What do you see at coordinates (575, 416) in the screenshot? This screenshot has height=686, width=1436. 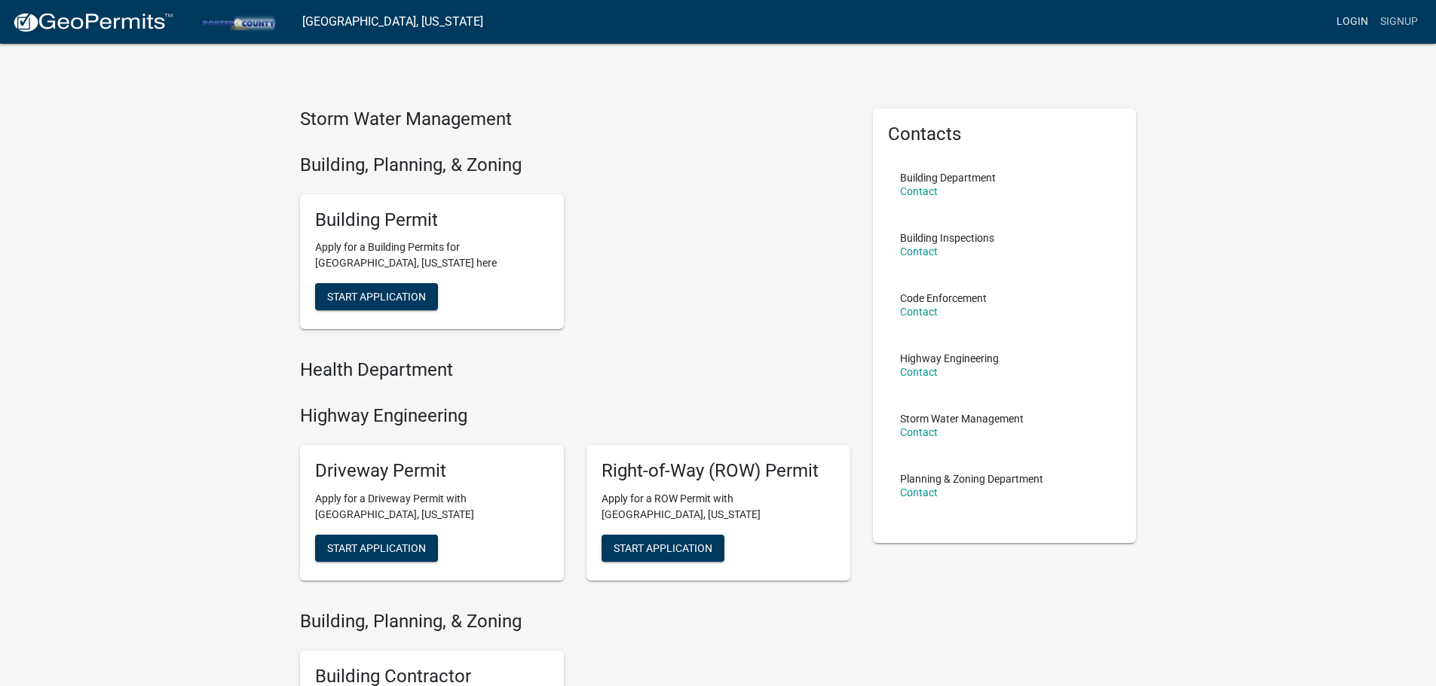 I see `h4: Highway Engineering` at bounding box center [575, 416].